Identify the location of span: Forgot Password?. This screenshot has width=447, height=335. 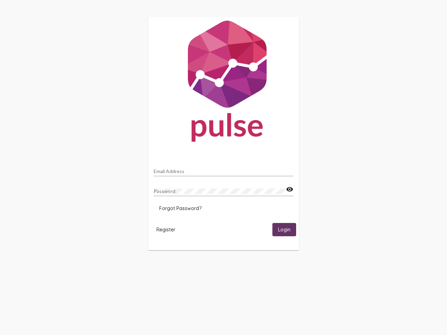
(180, 208).